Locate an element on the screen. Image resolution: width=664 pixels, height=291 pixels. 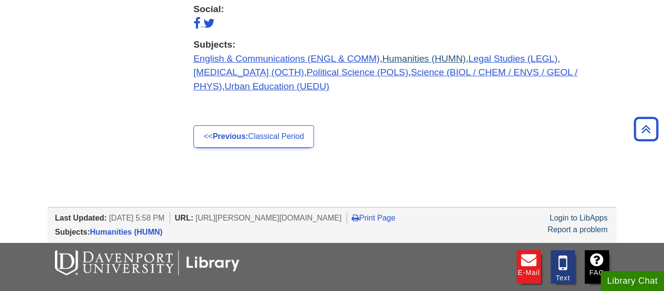
a: Legal Studies (LEGL) is located at coordinates (512, 58).